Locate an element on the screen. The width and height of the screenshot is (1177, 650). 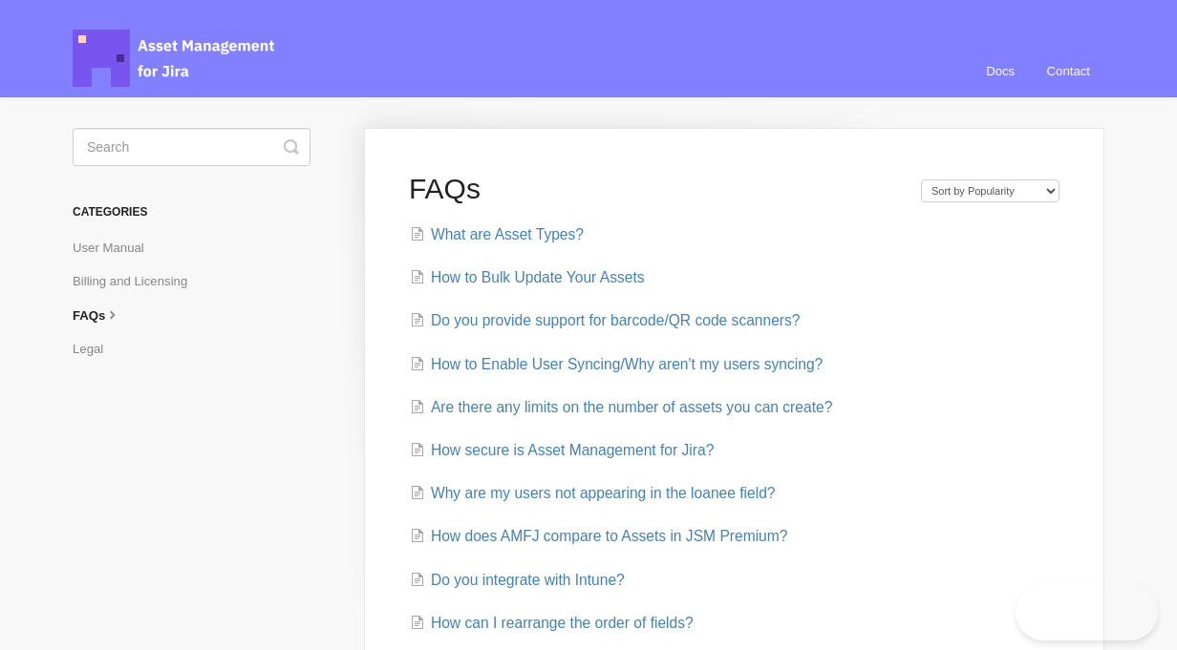
a: Contact is located at coordinates (1068, 72).